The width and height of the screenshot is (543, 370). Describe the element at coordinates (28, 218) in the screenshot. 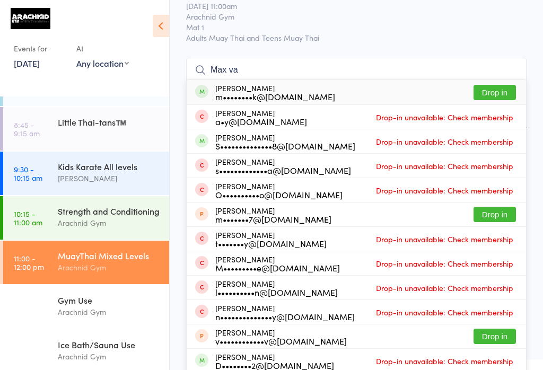

I see `time: 10:15 - 11:00 am` at that location.